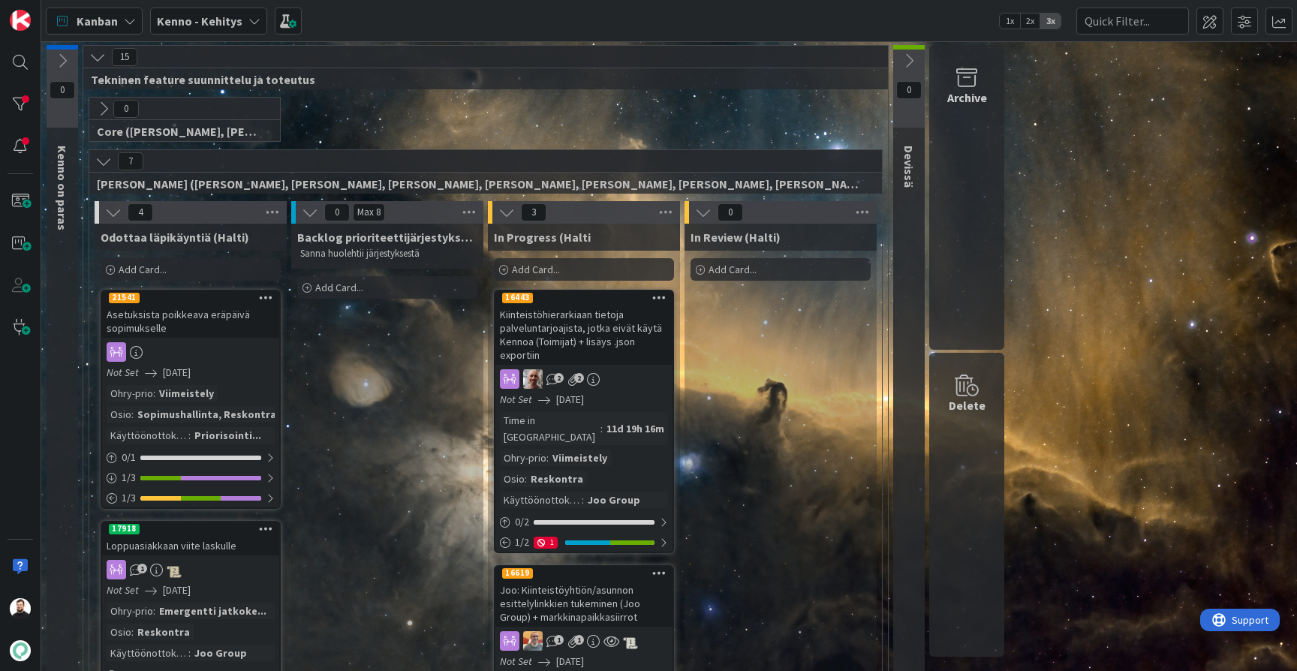  Describe the element at coordinates (735, 237) in the screenshot. I see `span: In Review (Halti)` at that location.